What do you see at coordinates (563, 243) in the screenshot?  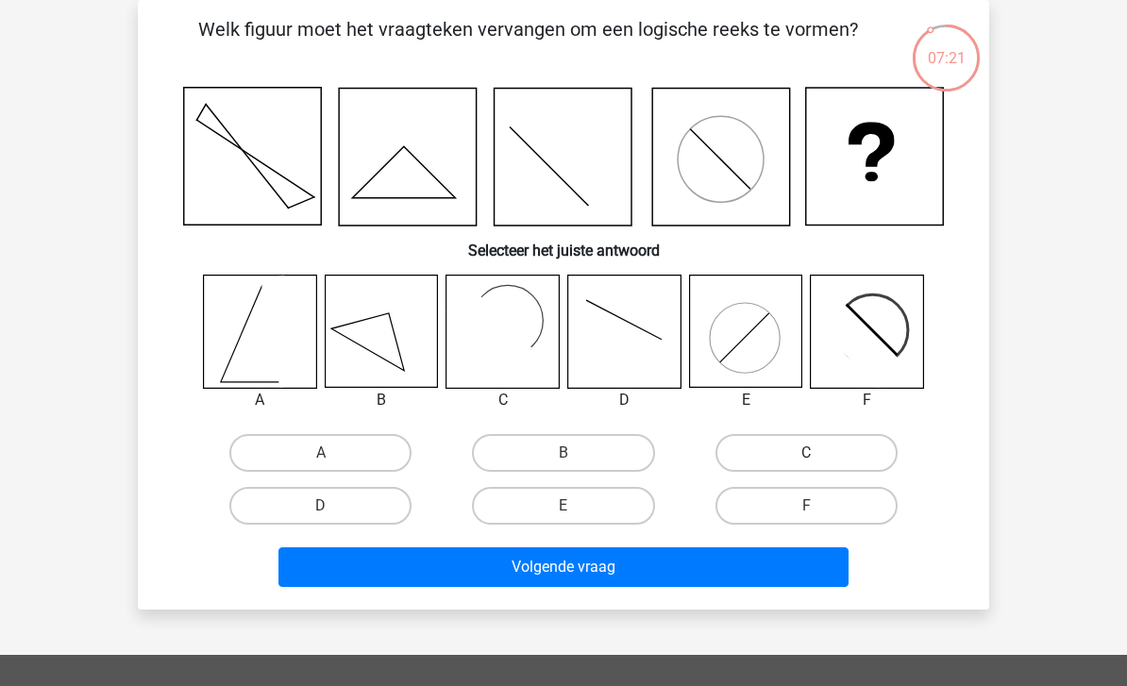 I see `h6: Selecteer het juiste antwoord` at bounding box center [563, 243].